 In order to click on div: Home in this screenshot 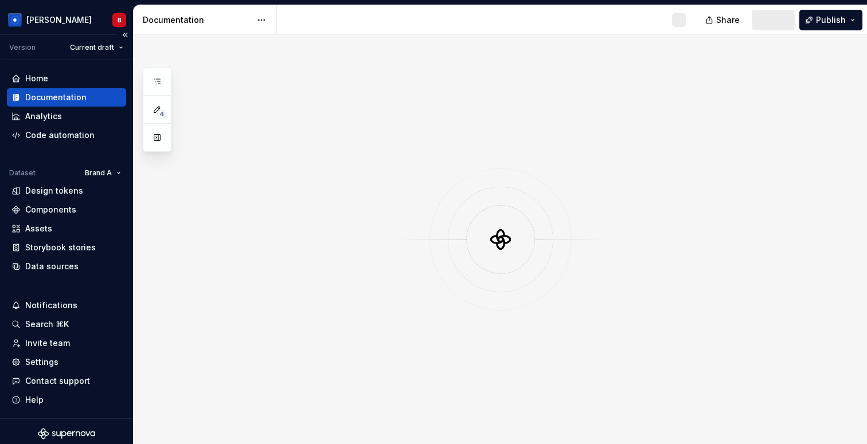, I will do `click(37, 79)`.